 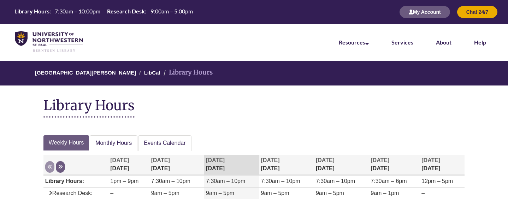 What do you see at coordinates (76, 181) in the screenshot?
I see `td: Library Hours:` at bounding box center [76, 181].